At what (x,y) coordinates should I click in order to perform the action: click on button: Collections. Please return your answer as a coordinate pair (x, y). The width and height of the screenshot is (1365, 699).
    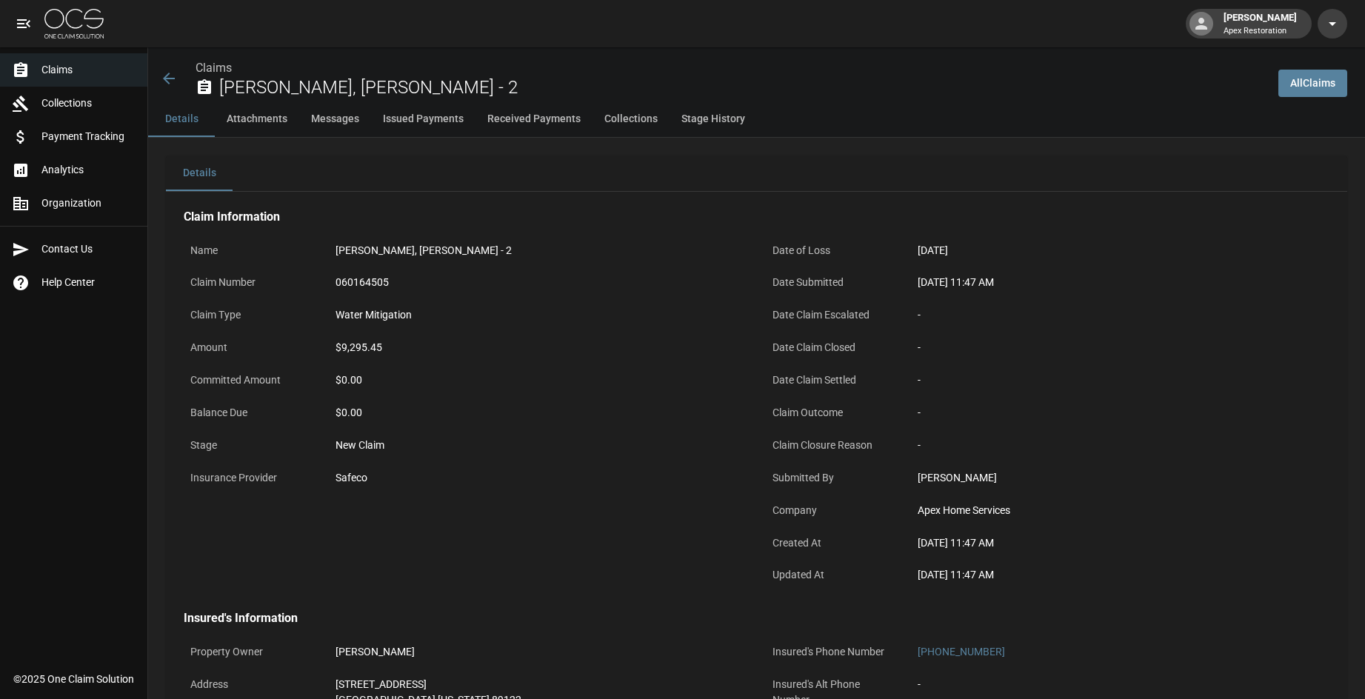
    Looking at the image, I should click on (631, 119).